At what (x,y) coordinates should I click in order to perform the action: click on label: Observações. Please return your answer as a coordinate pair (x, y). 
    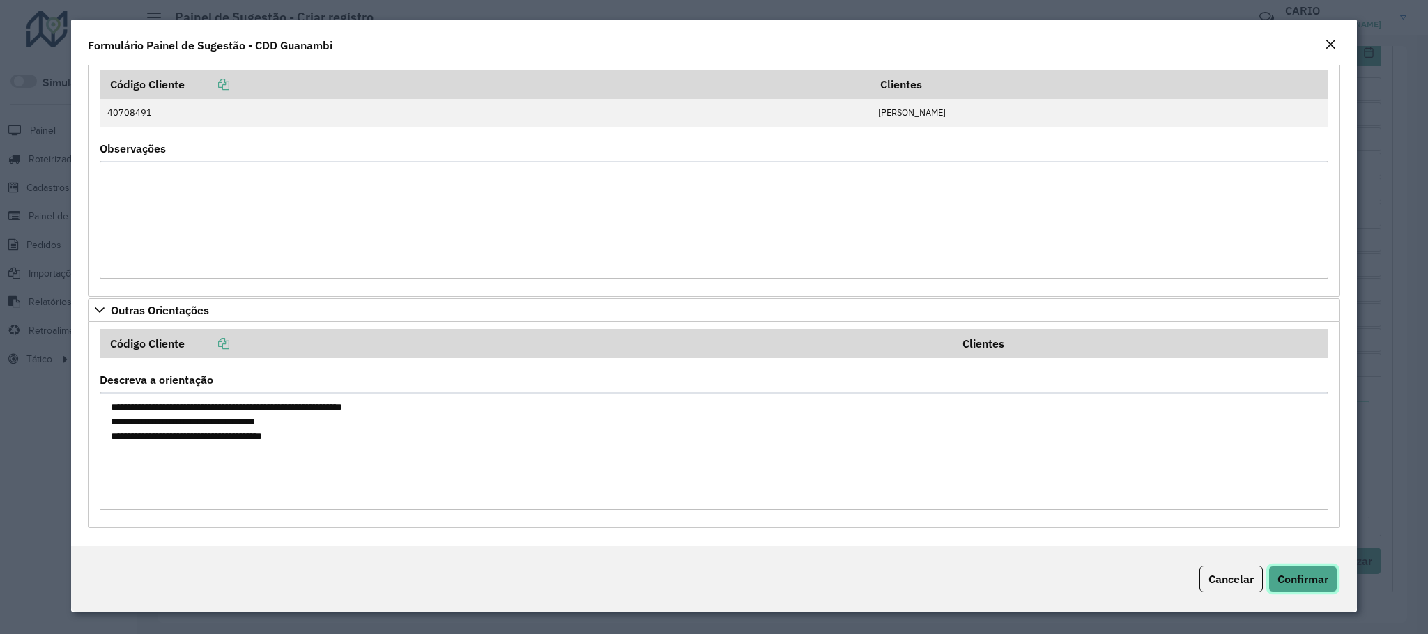
    Looking at the image, I should click on (132, 148).